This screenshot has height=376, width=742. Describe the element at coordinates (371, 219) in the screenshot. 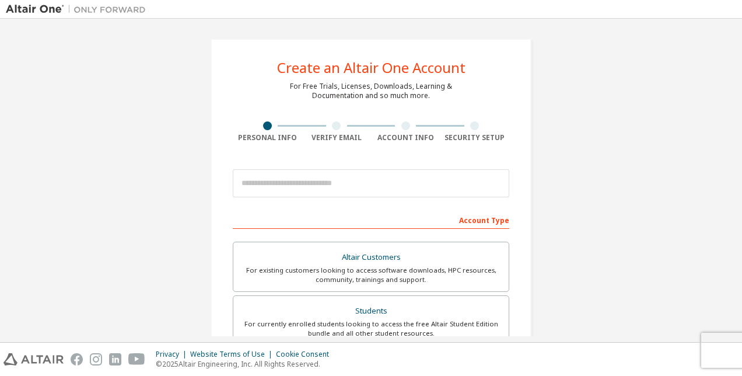

I see `div: Account Type` at that location.